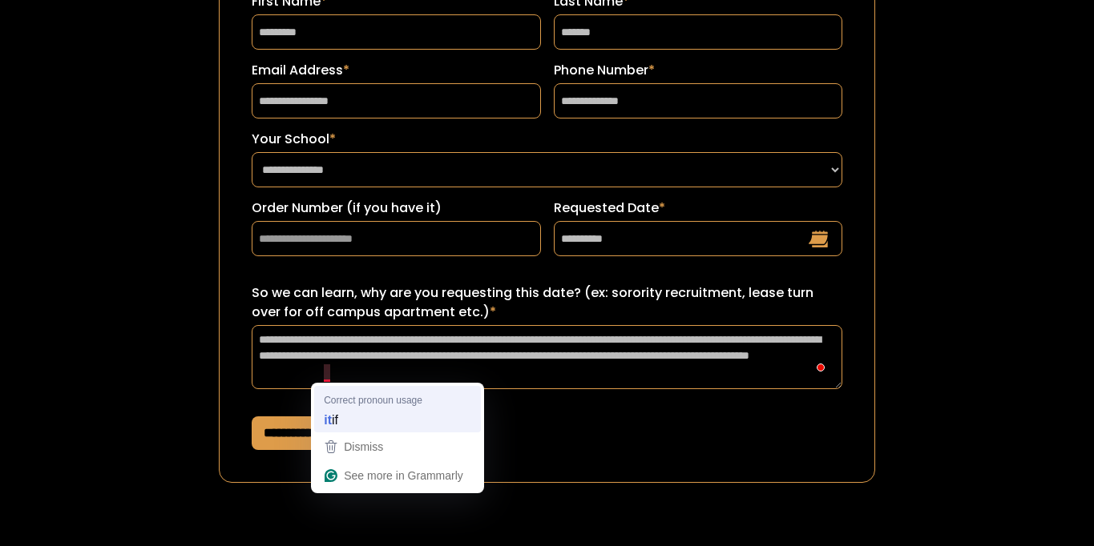 This screenshot has height=546, width=1094. What do you see at coordinates (698, 208) in the screenshot?
I see `label: Requested Date` at bounding box center [698, 208].